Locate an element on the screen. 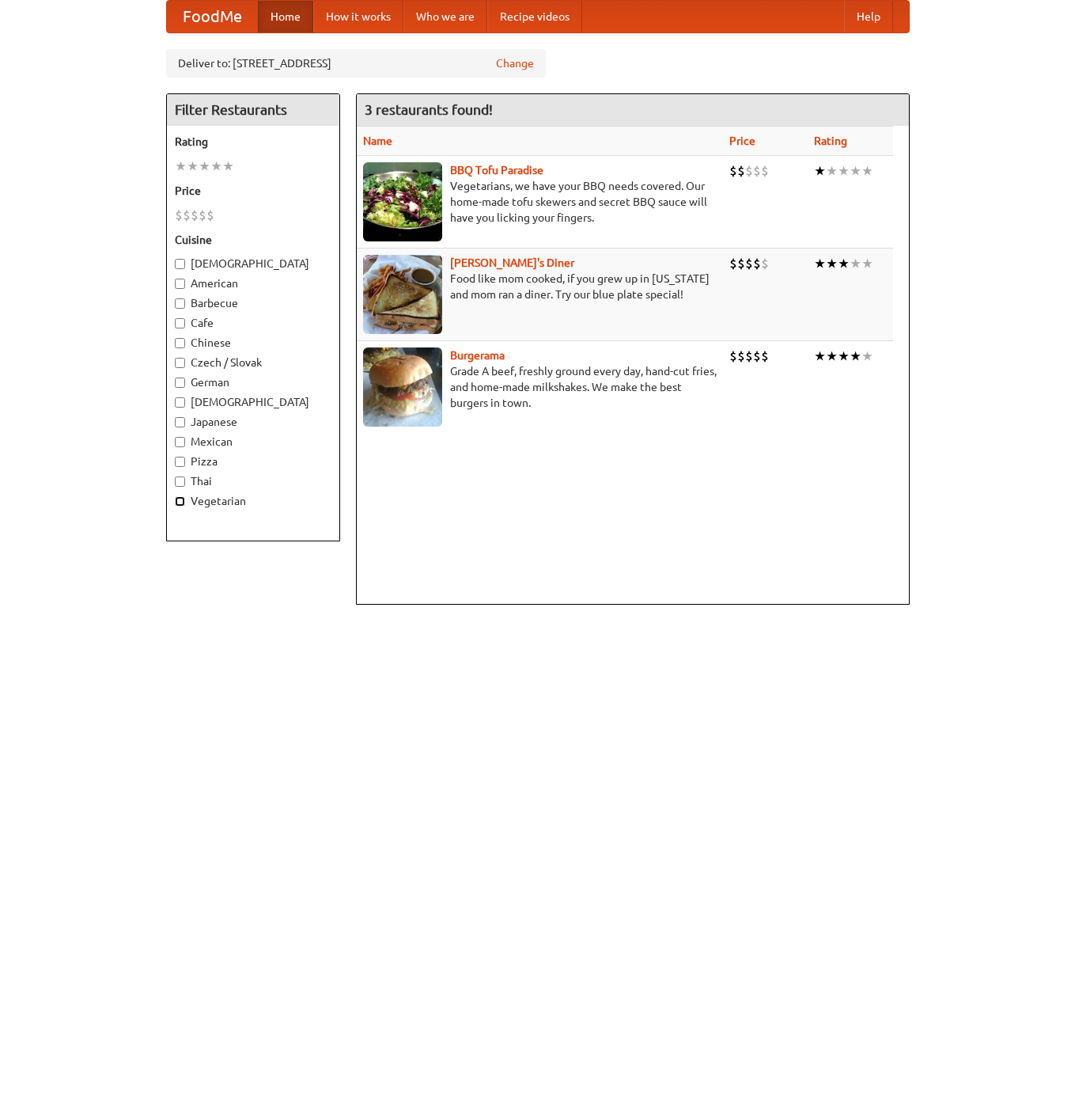 The height and width of the screenshot is (1120, 1075). a: Home is located at coordinates (286, 17).